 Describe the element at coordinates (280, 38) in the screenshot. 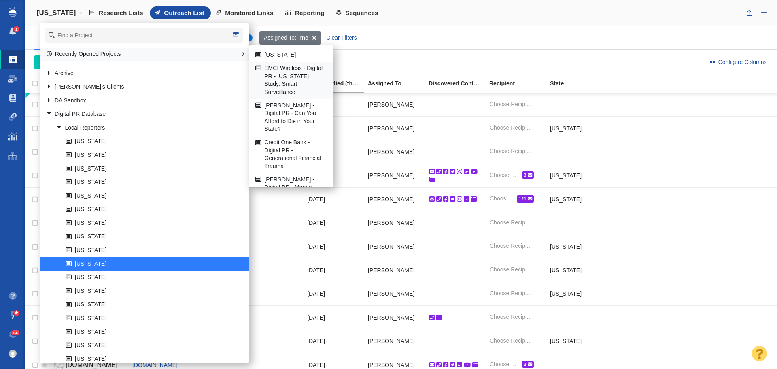

I see `span: Assigned To:` at that location.